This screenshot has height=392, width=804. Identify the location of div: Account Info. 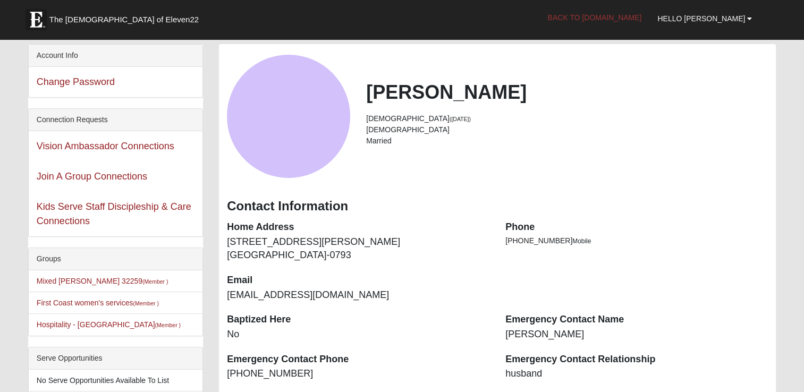
(115, 56).